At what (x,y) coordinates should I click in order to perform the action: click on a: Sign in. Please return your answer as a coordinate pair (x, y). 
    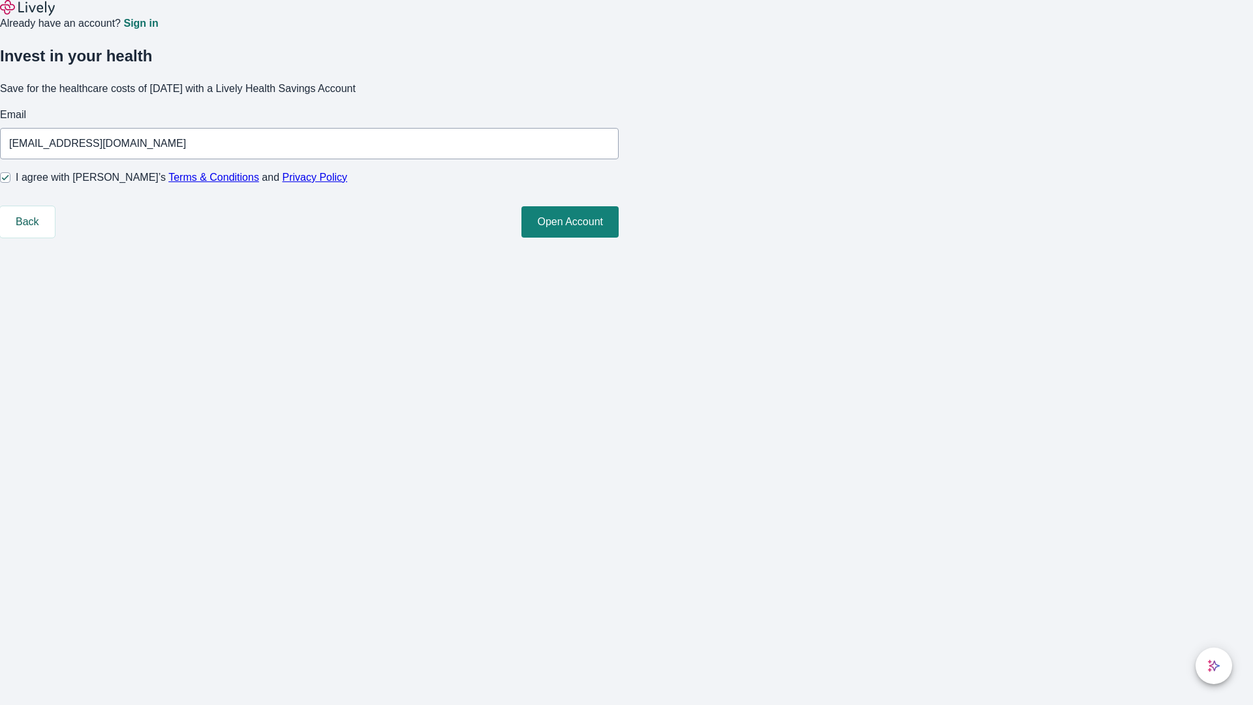
    Looking at the image, I should click on (140, 23).